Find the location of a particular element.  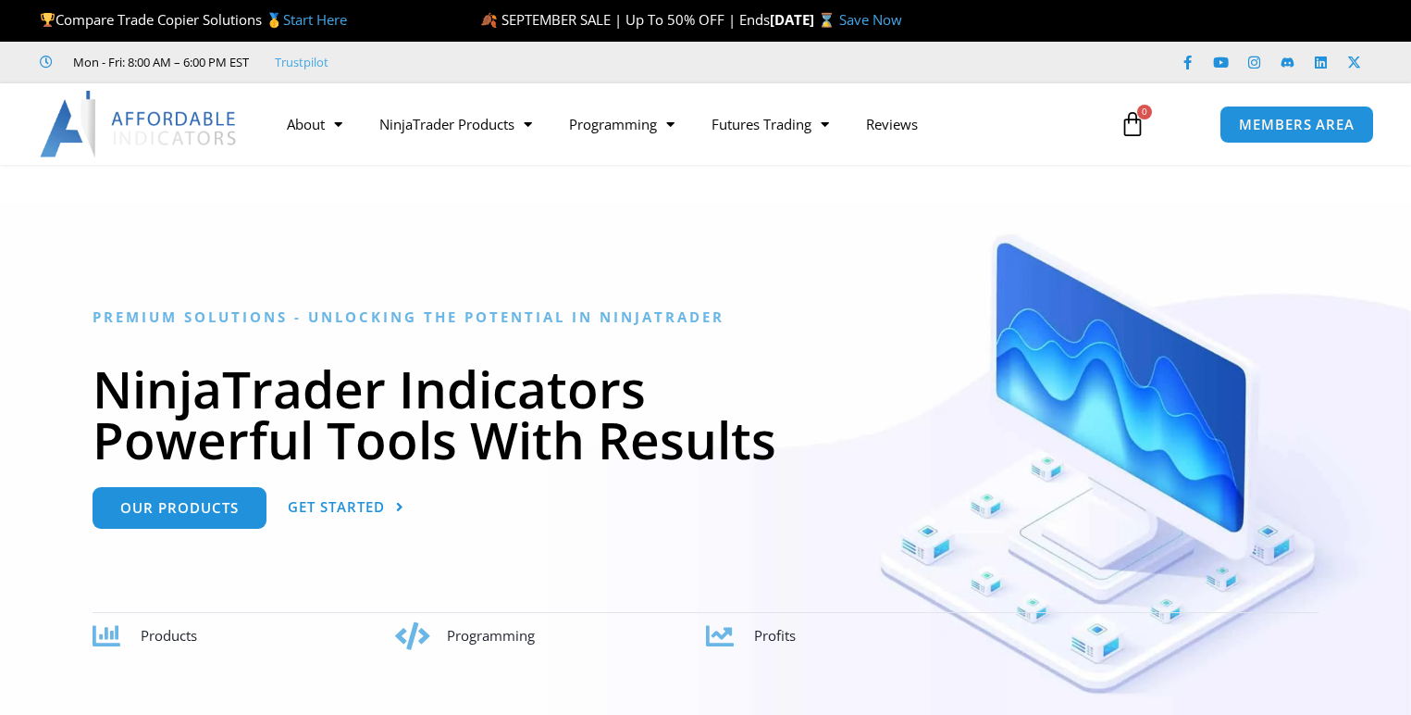

span: 🍂 SEPTEMBER SALE | Up To 50% OFF | Ends is located at coordinates (625, 19).